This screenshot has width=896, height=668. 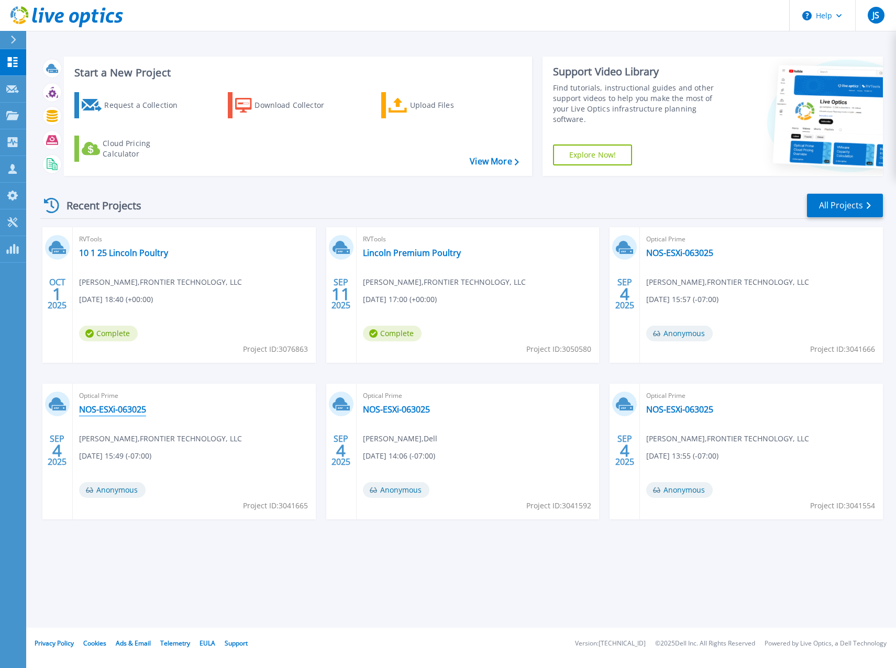 I want to click on div: Cloud Pricing Calculator, so click(x=145, y=149).